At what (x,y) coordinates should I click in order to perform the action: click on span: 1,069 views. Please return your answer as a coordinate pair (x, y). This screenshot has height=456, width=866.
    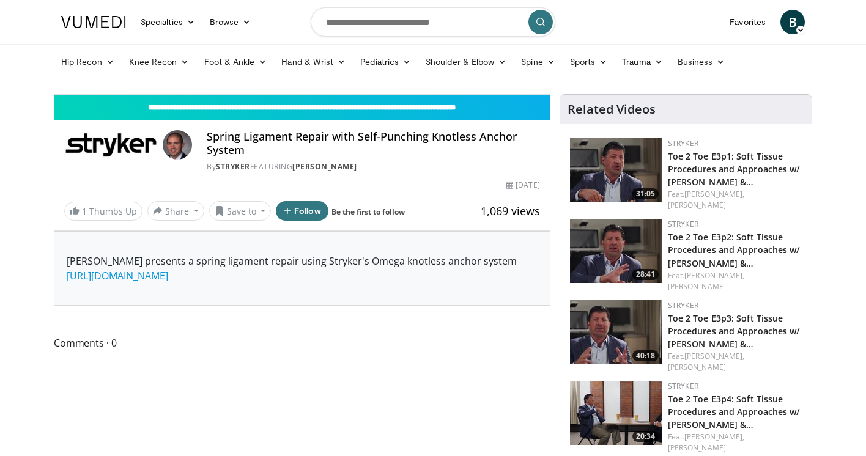
    Looking at the image, I should click on (510, 211).